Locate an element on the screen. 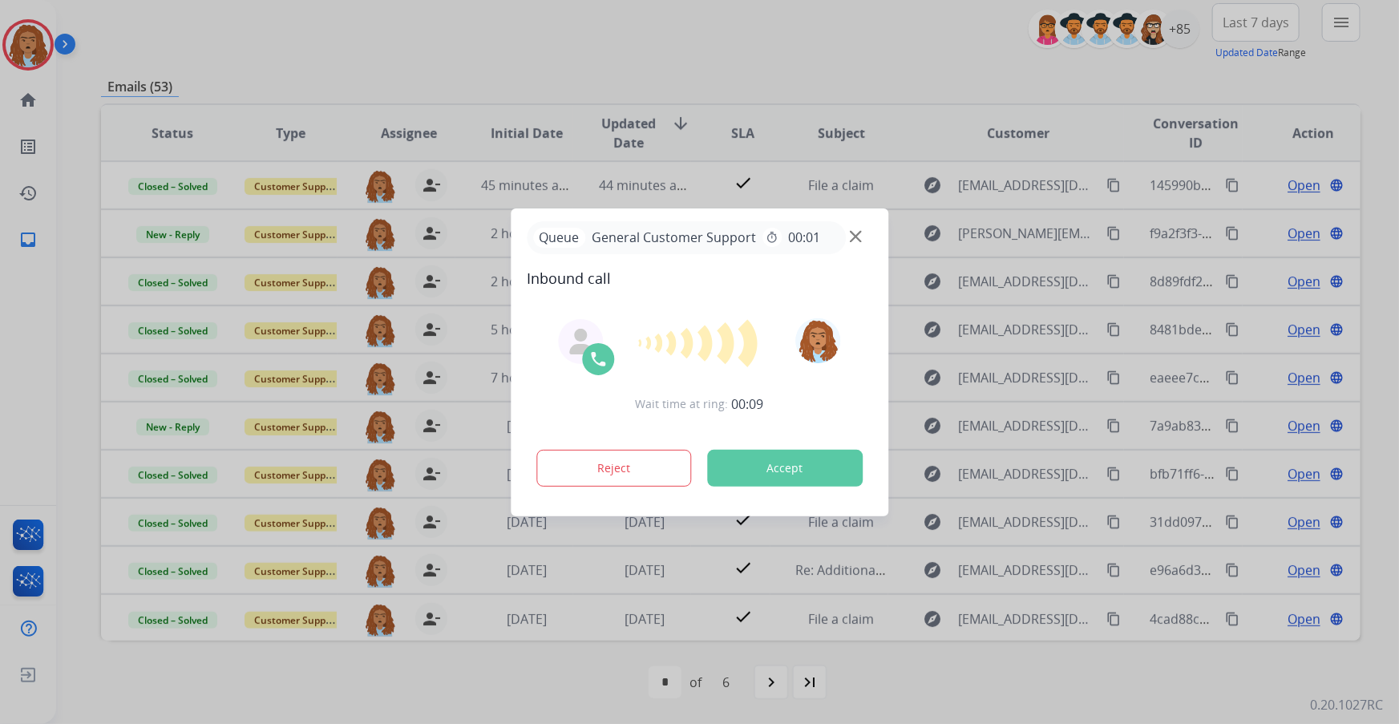 The image size is (1399, 724). span: Inbound call is located at coordinates (699, 278).